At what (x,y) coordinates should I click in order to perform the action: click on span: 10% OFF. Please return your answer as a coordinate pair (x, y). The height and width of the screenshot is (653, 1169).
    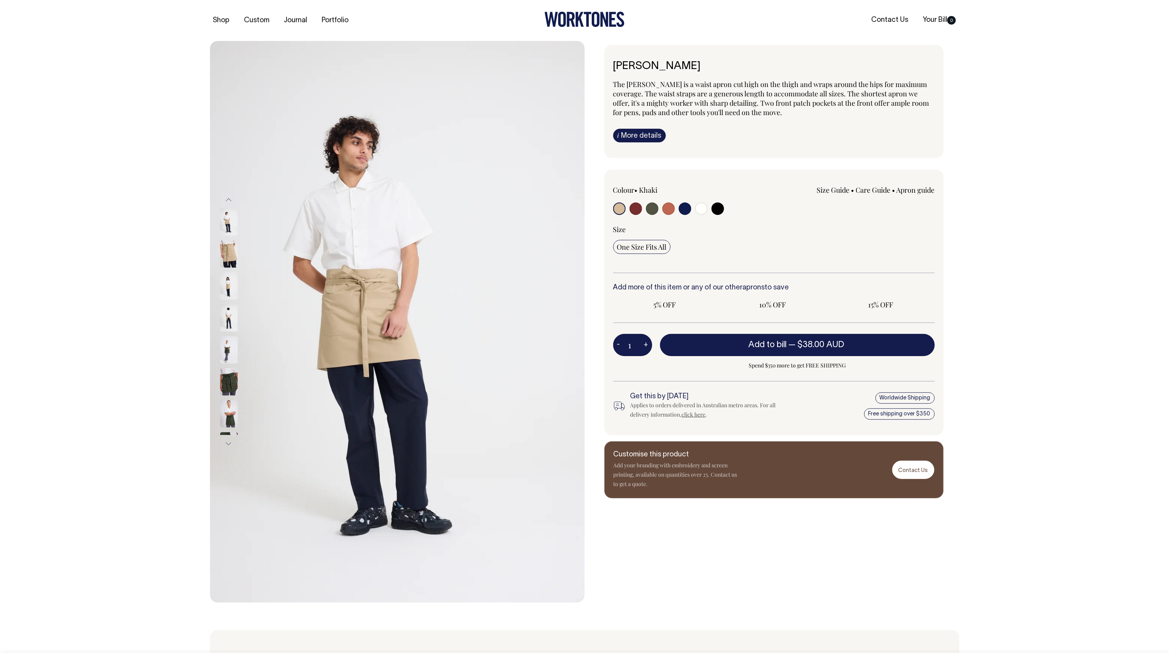
    Looking at the image, I should click on (772, 305).